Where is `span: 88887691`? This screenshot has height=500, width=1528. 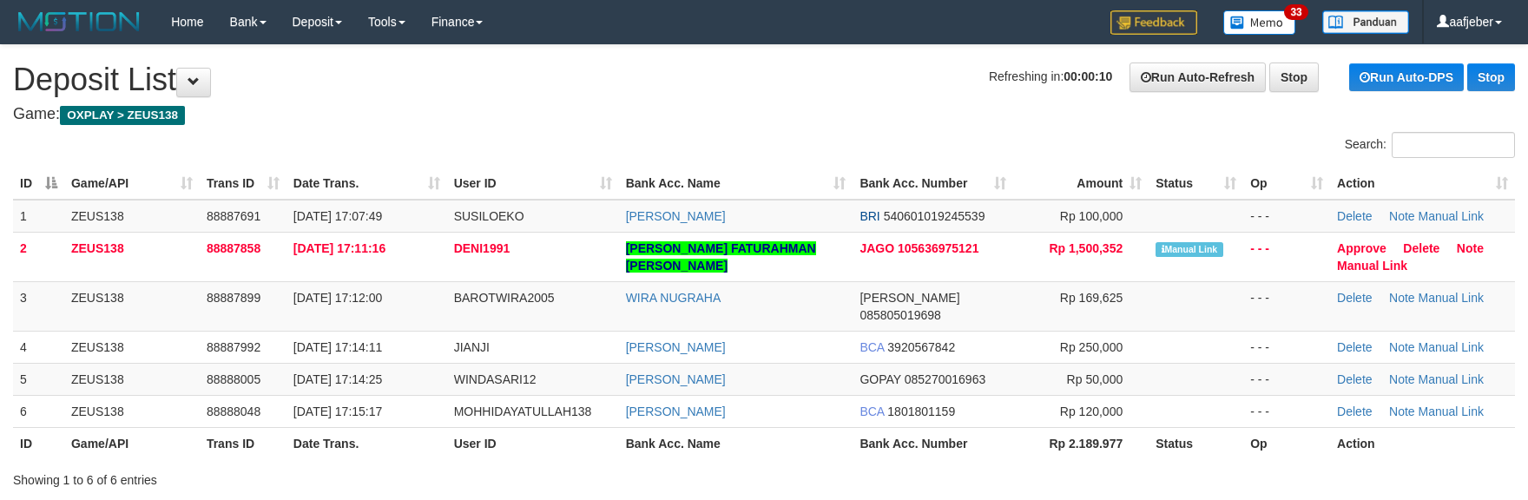
span: 88887691 is located at coordinates (233, 216).